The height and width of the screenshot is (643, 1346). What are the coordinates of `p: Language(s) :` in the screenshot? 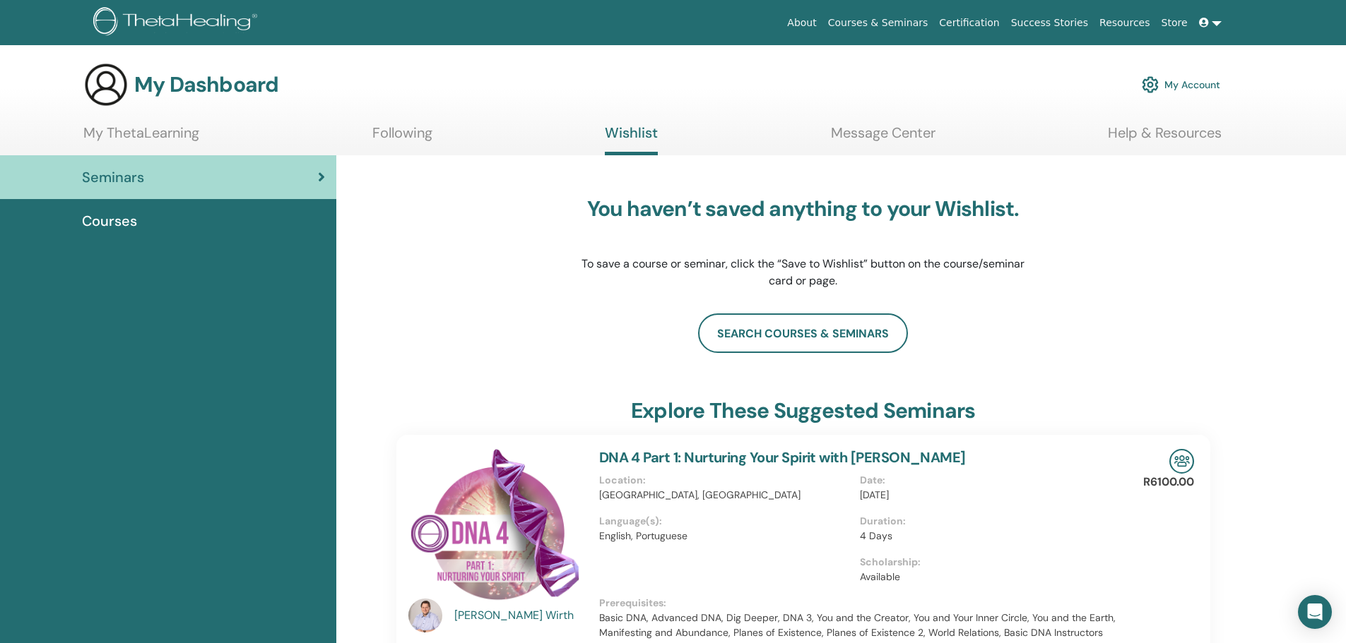 It's located at (725, 521).